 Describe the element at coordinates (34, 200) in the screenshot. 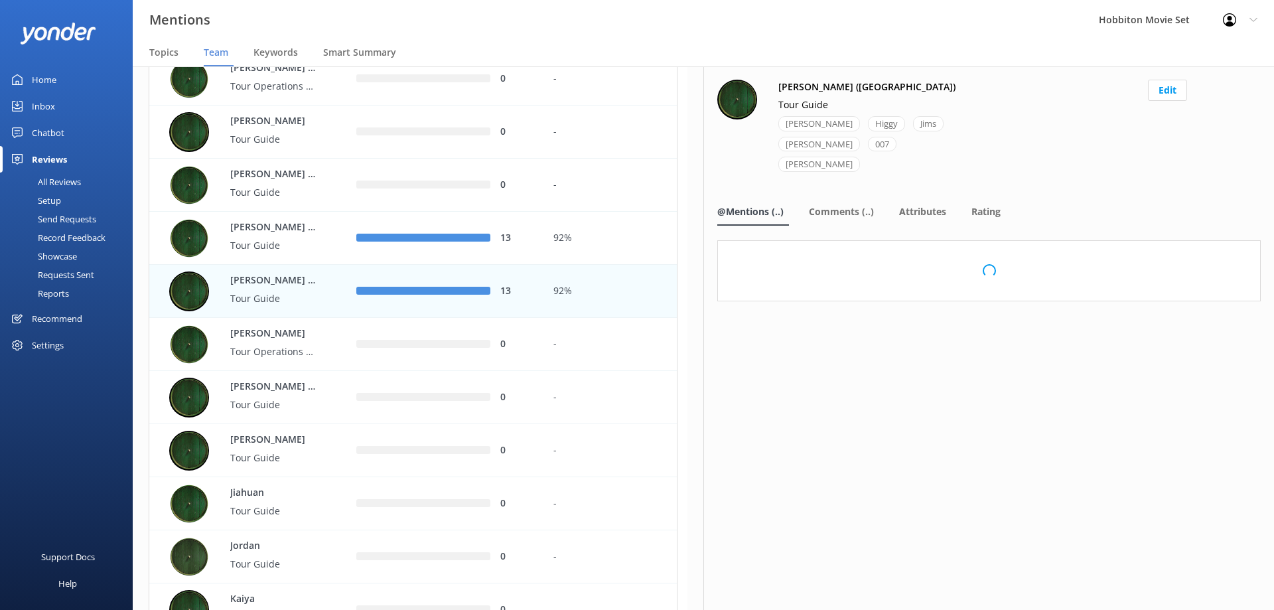

I see `div: Setup` at that location.